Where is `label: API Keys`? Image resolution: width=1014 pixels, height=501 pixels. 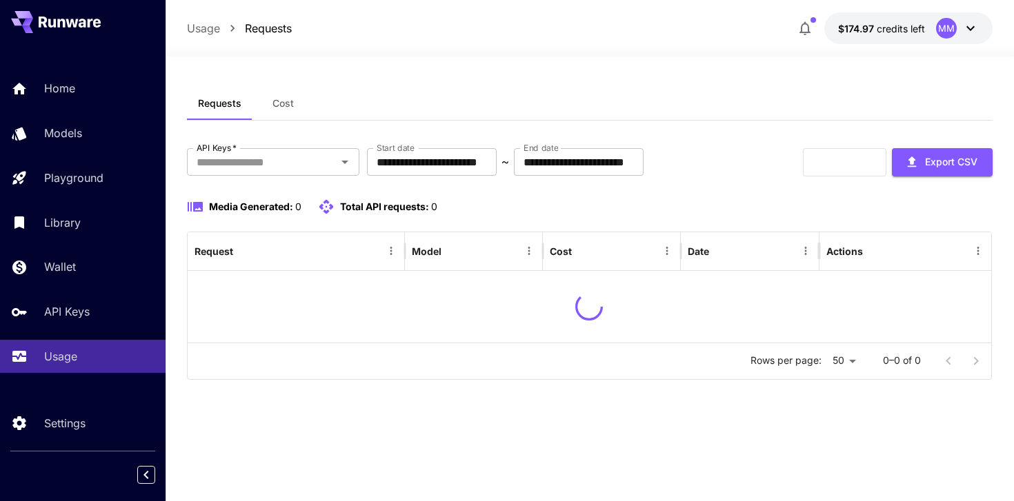 label: API Keys is located at coordinates (217, 148).